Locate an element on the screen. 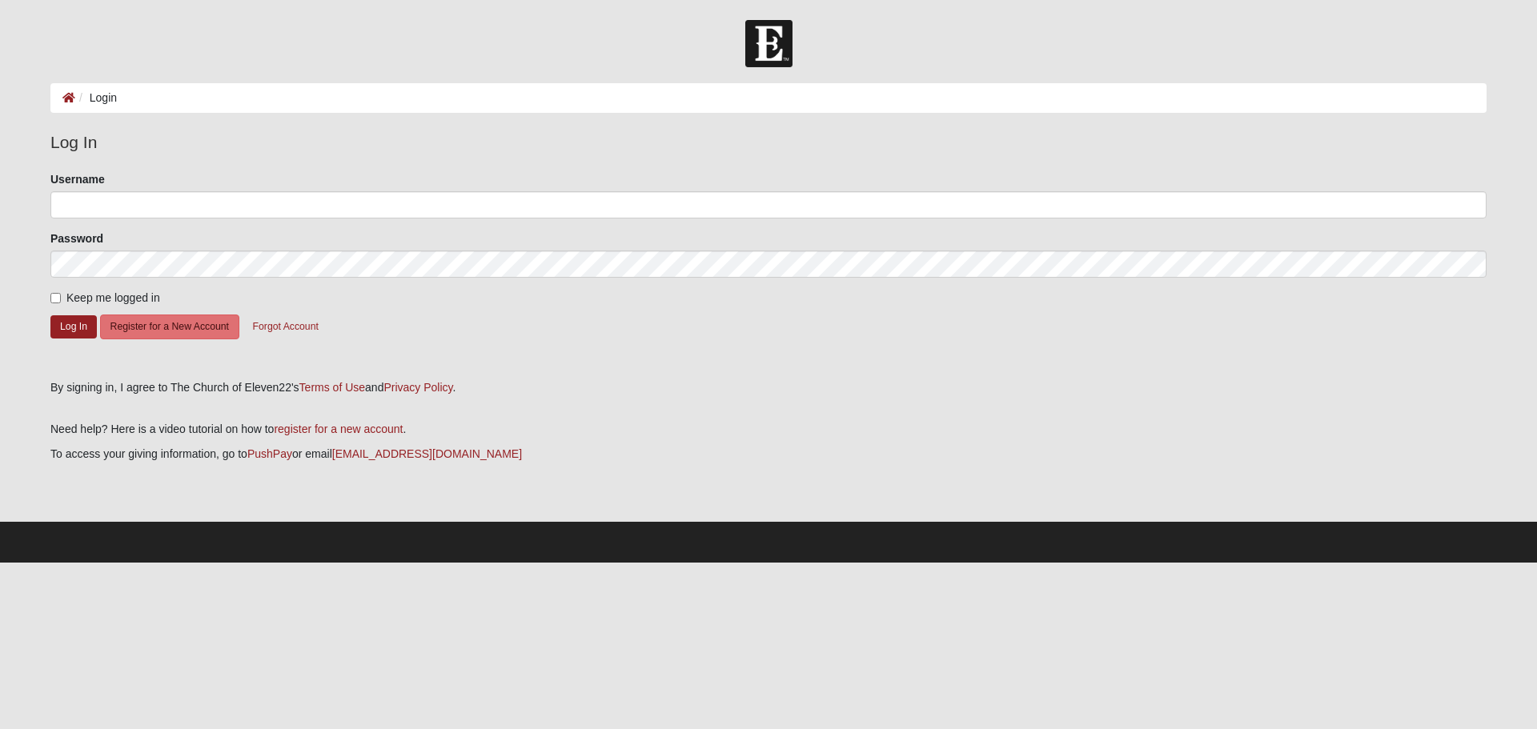 Image resolution: width=1537 pixels, height=729 pixels. a: register for a new account is located at coordinates (338, 429).